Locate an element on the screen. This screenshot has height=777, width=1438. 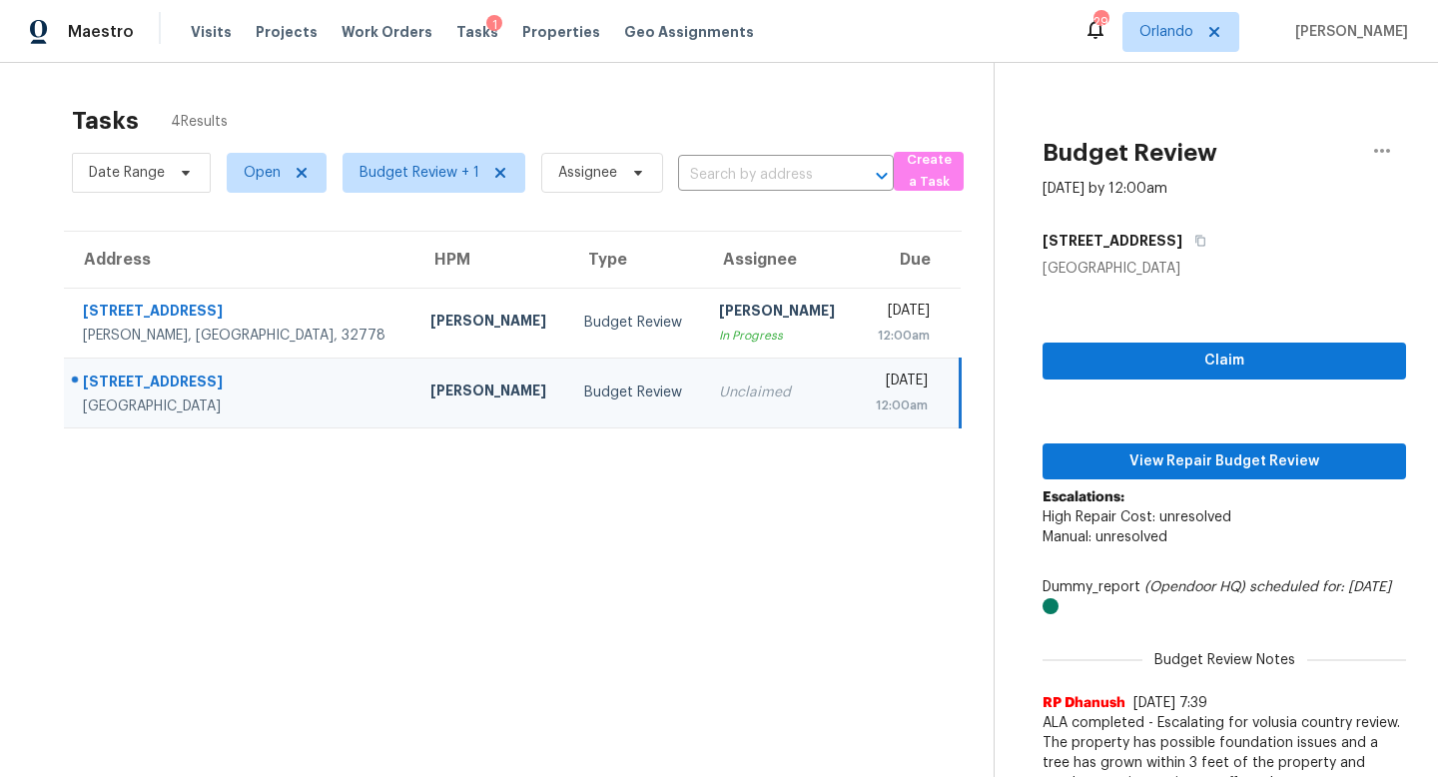
div: Unclaimed is located at coordinates (780, 392).